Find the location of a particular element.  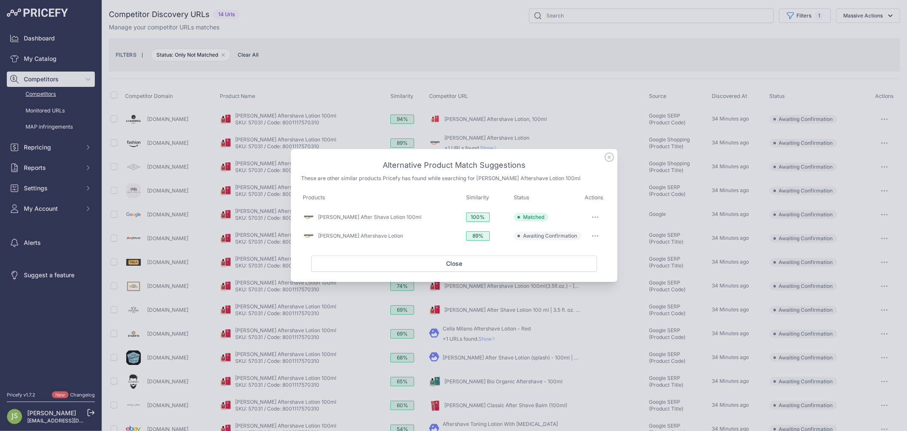

span: Matched is located at coordinates (534, 217).